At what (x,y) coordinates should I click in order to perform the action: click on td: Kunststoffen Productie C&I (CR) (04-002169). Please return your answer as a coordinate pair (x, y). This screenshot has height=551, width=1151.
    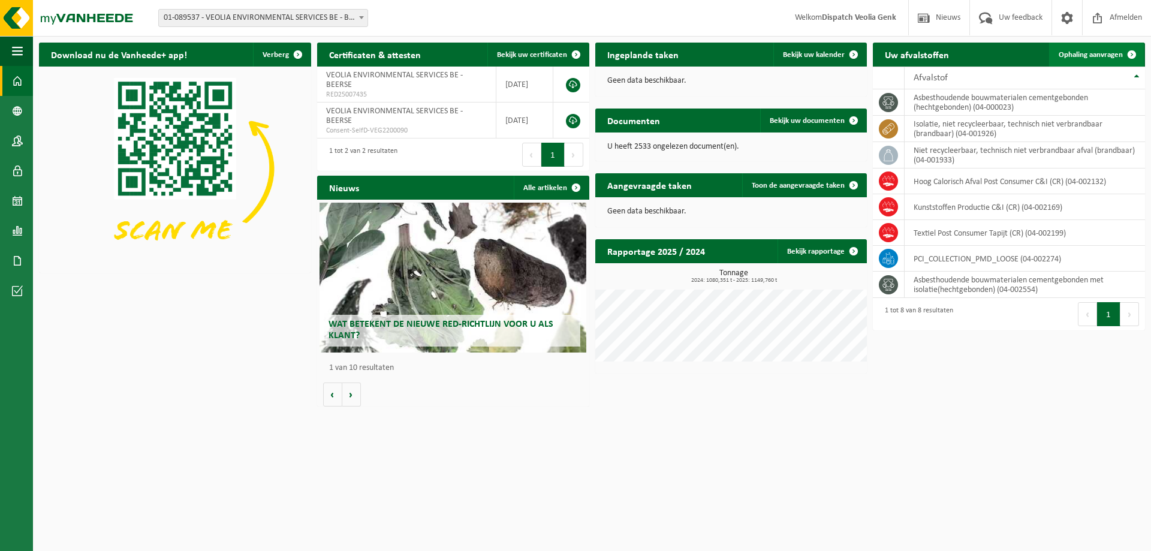
    Looking at the image, I should click on (1025, 207).